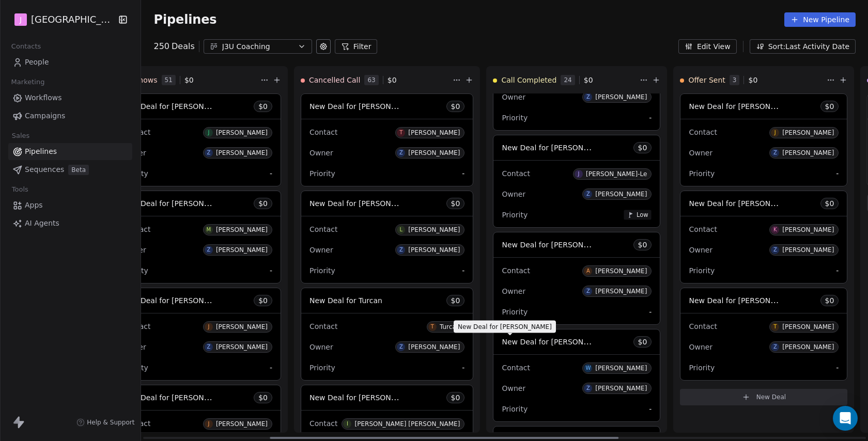 Image resolution: width=868 pixels, height=441 pixels. What do you see at coordinates (775, 230) in the screenshot?
I see `div: K` at bounding box center [775, 230].